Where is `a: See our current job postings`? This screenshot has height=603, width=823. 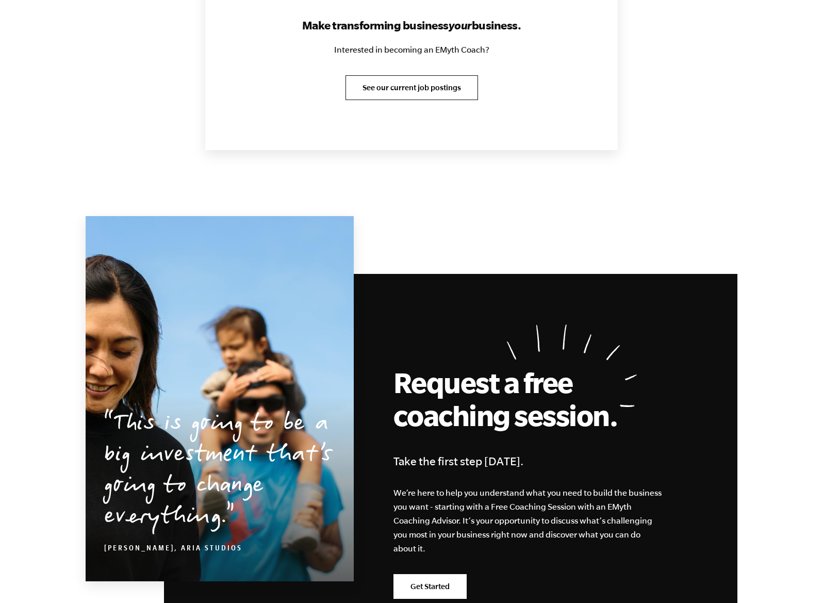
a: See our current job postings is located at coordinates (412, 88).